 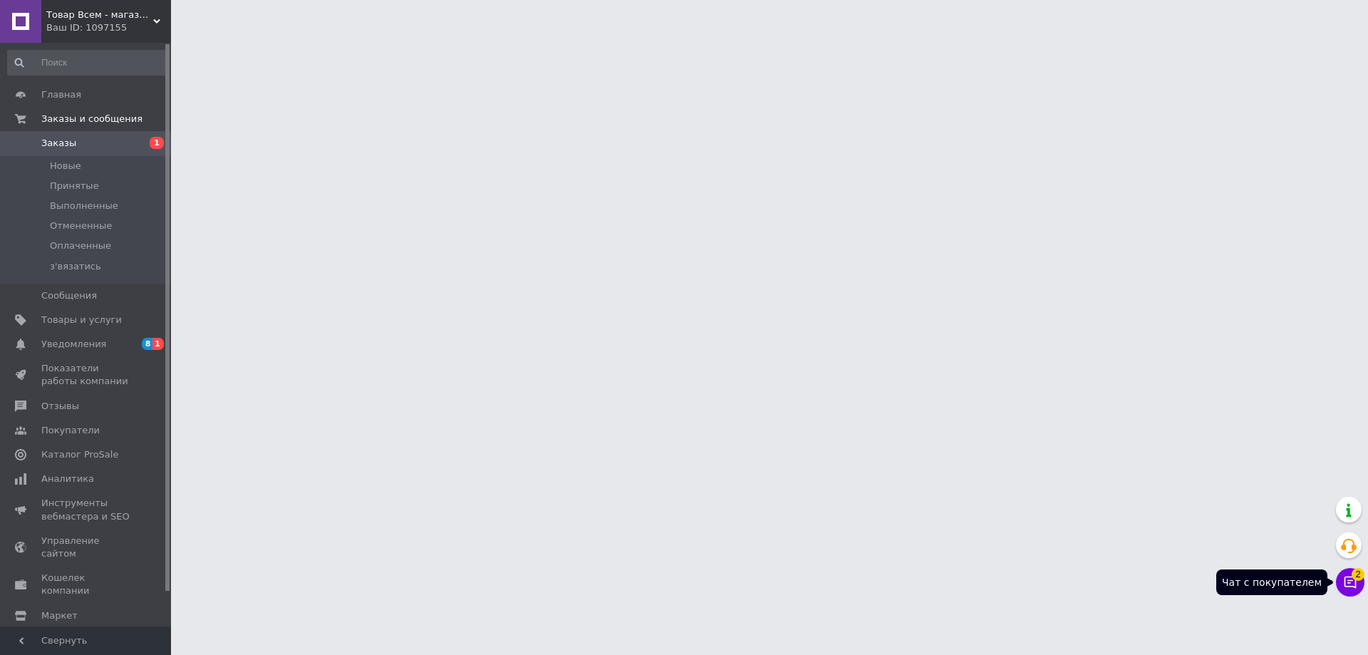 What do you see at coordinates (86, 509) in the screenshot?
I see `span: Инструменты вебмастера и SEO` at bounding box center [86, 509].